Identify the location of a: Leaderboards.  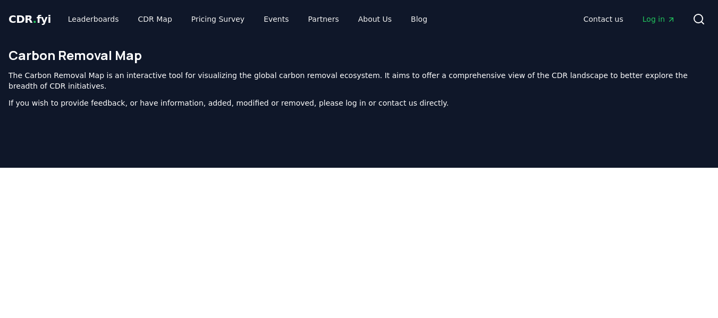
(94, 19).